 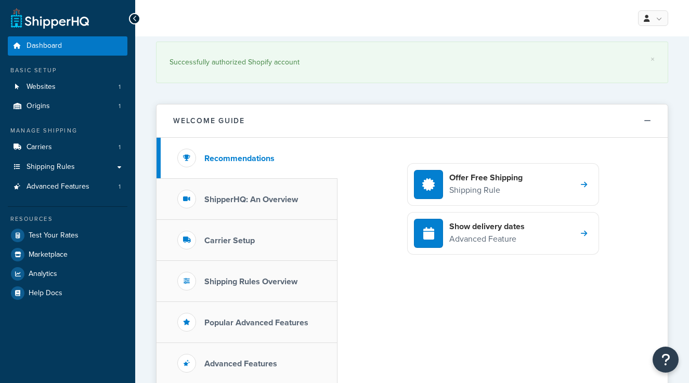 I want to click on span: Origins, so click(x=38, y=106).